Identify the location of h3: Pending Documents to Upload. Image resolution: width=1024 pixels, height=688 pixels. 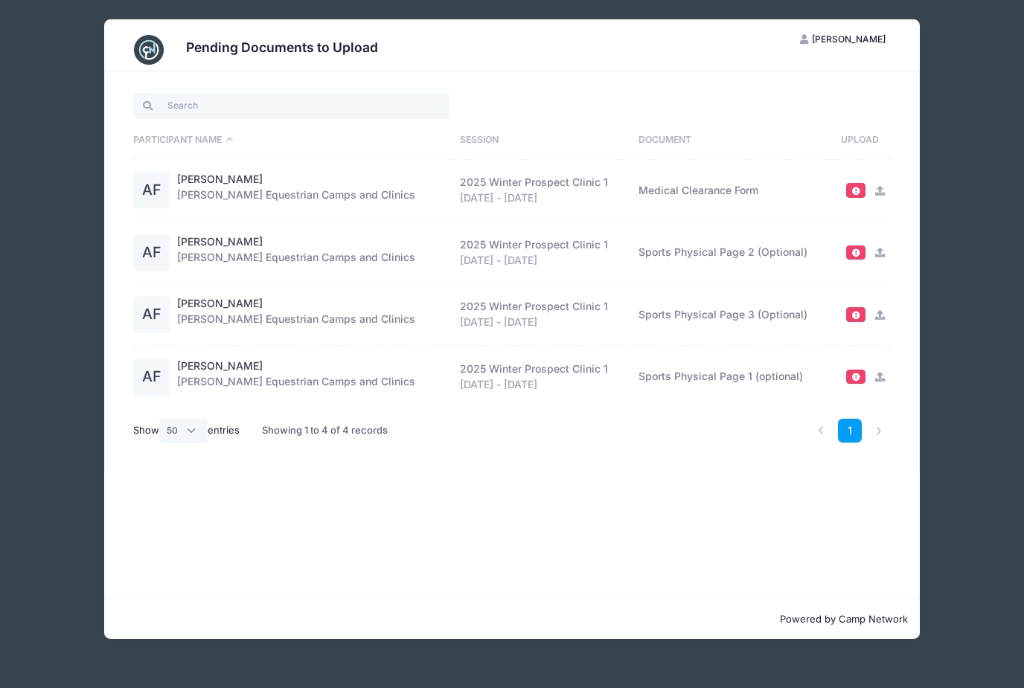
(282, 47).